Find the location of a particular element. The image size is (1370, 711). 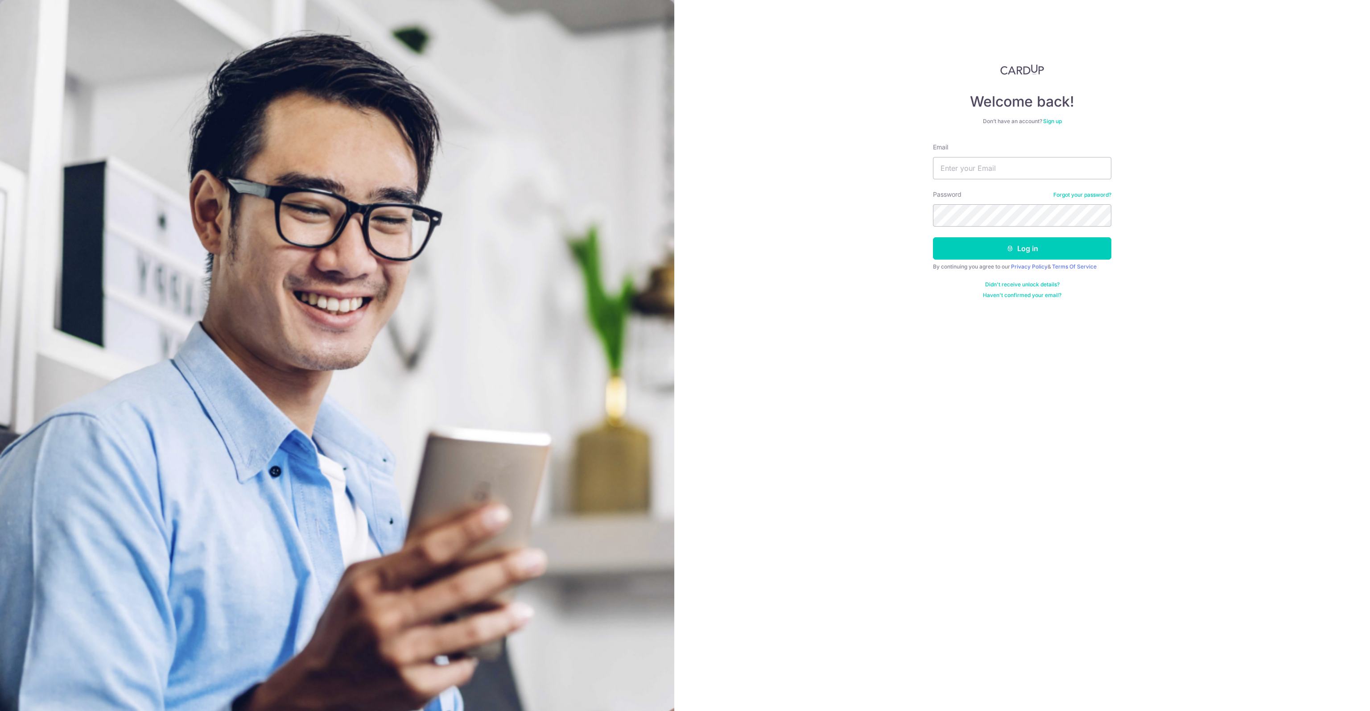

label: Email is located at coordinates (941, 147).